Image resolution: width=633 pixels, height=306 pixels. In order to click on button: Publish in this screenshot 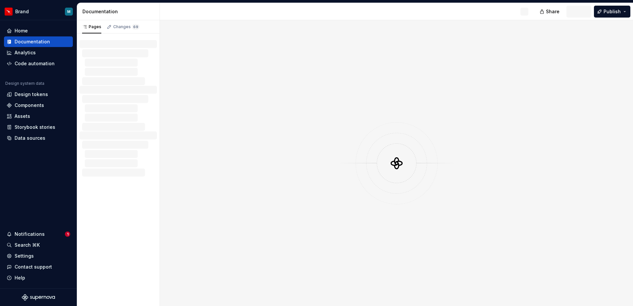, I will do `click(612, 12)`.